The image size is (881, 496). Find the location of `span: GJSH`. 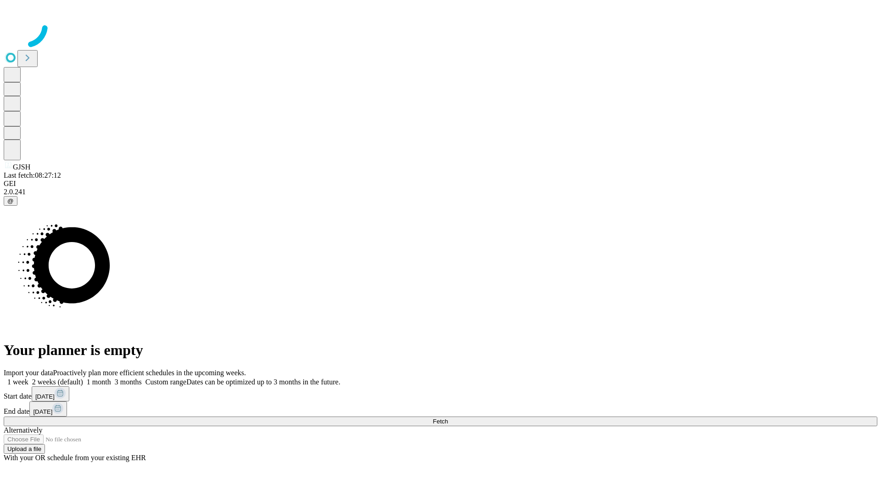

span: GJSH is located at coordinates (22, 167).